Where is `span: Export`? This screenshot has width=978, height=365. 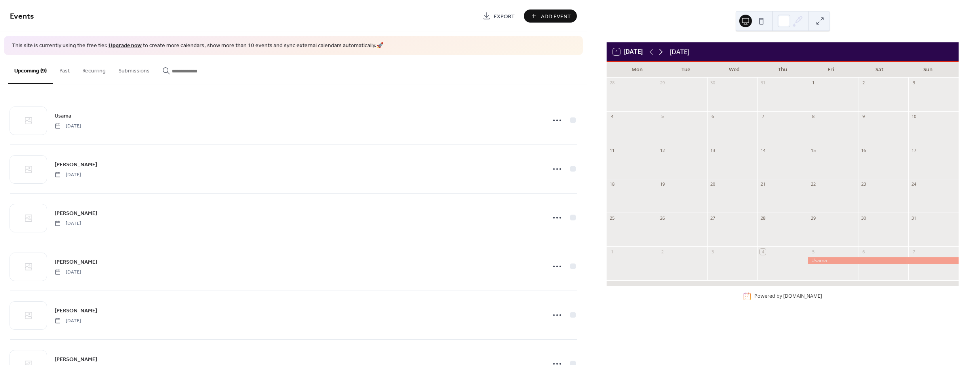
span: Export is located at coordinates (504, 16).